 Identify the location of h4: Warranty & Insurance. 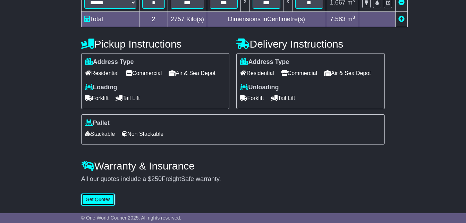
(233, 166).